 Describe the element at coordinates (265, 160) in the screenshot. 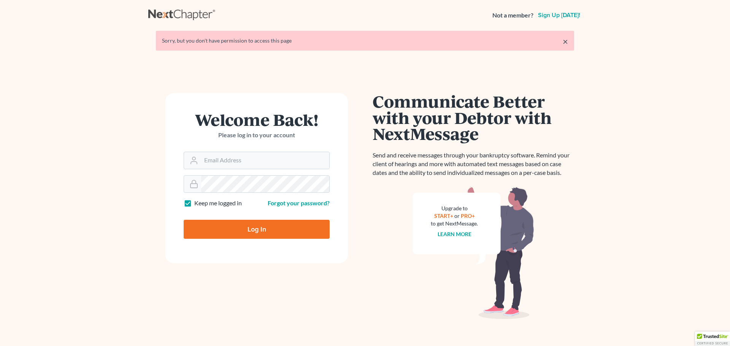

I see `input: Email Address` at that location.